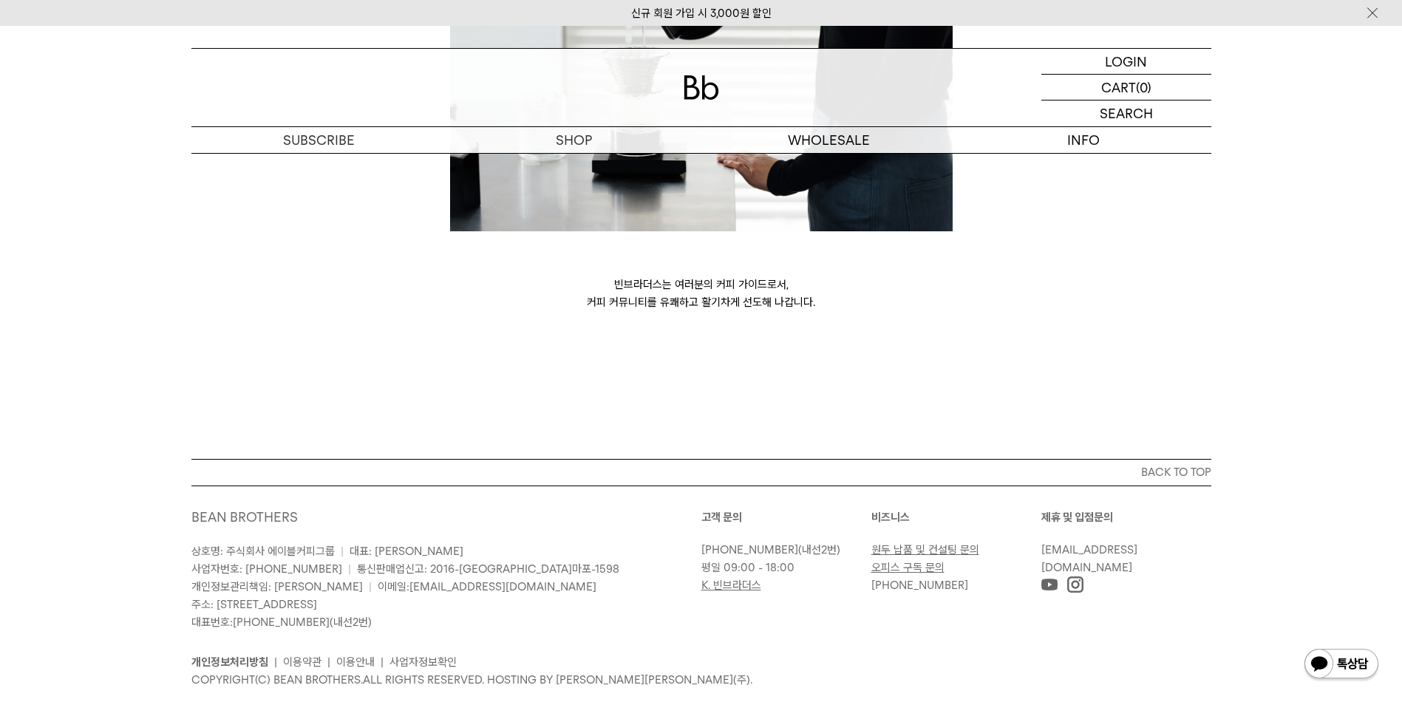  Describe the element at coordinates (230, 662) in the screenshot. I see `a: 개인정보처리방침` at that location.